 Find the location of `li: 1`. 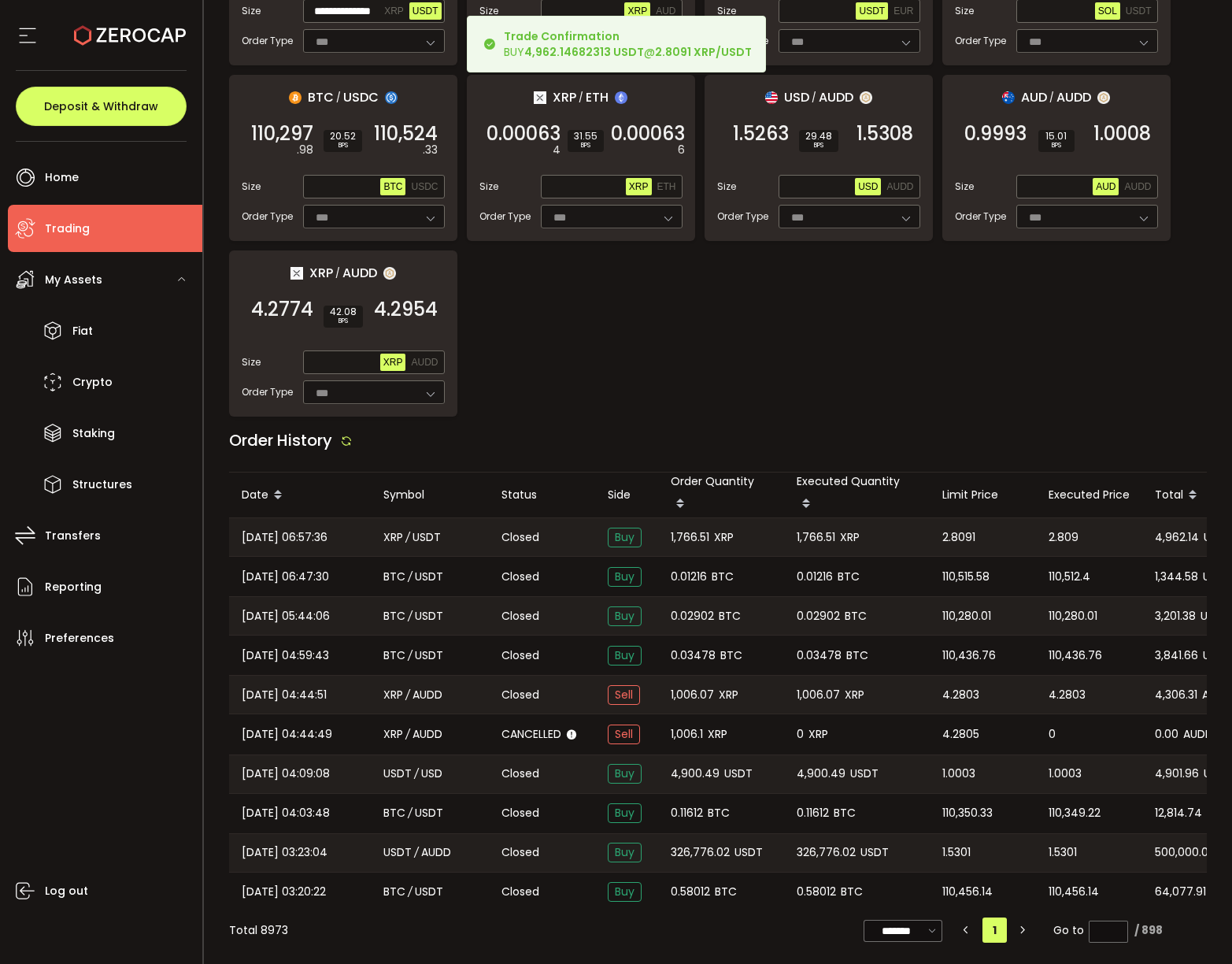

li: 1 is located at coordinates (994, 930).